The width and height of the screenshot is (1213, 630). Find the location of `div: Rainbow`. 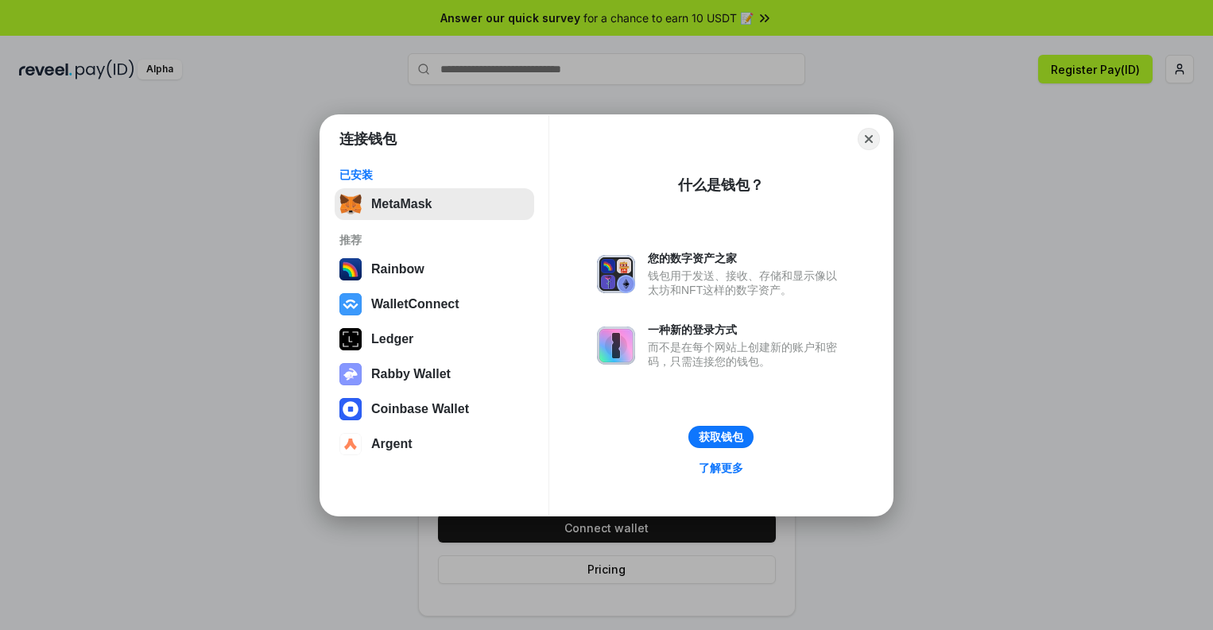

div: Rainbow is located at coordinates (397, 269).